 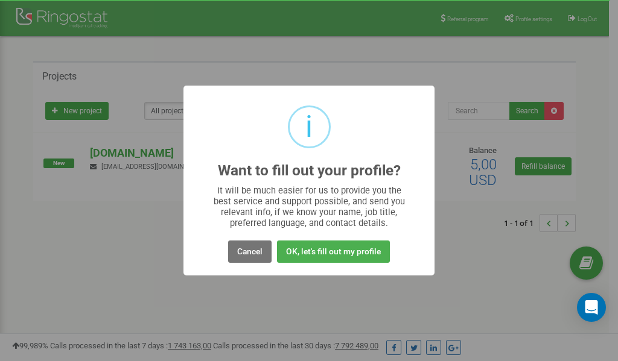 What do you see at coordinates (309, 127) in the screenshot?
I see `div: i` at bounding box center [309, 127].